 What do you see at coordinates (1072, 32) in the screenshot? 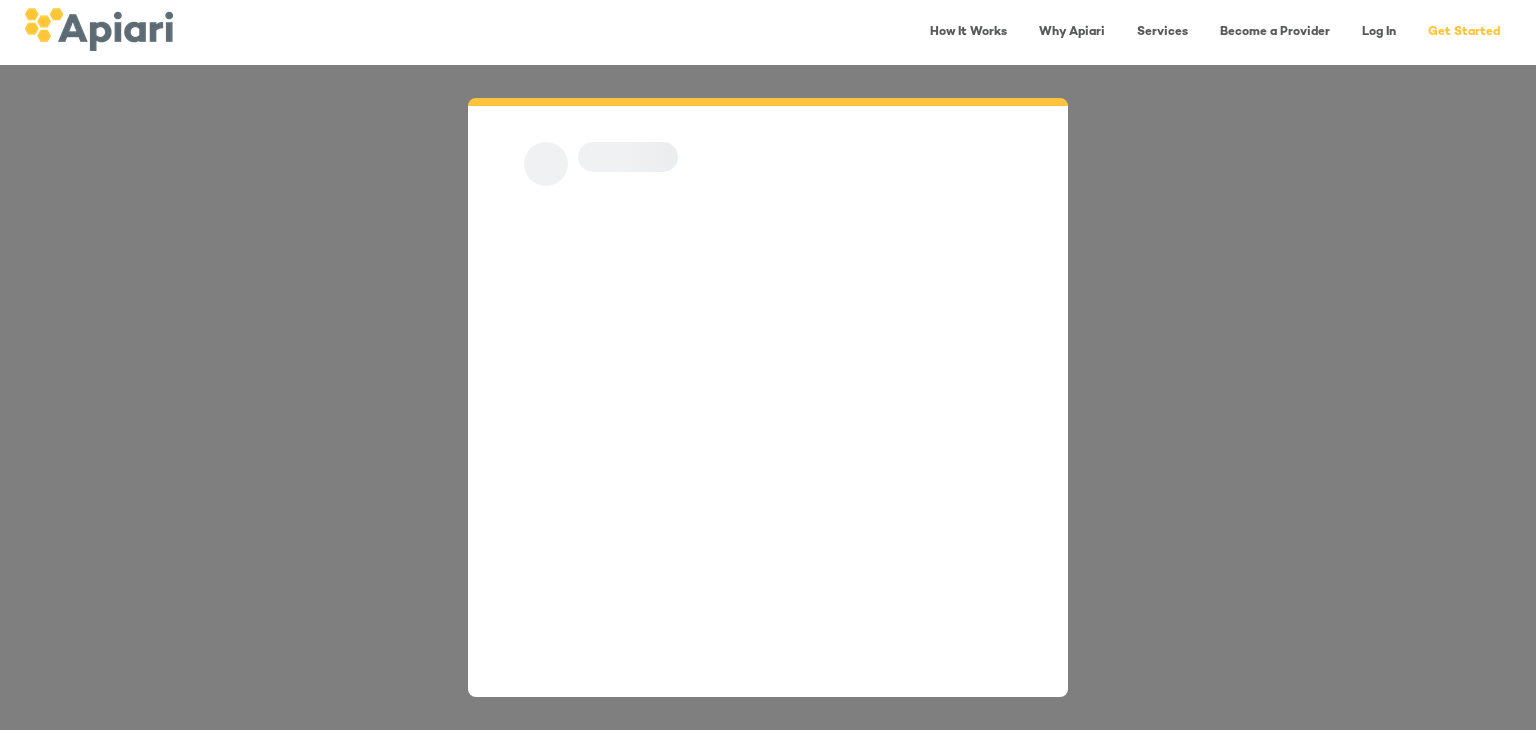
I see `a: Why Apiari` at bounding box center [1072, 32].